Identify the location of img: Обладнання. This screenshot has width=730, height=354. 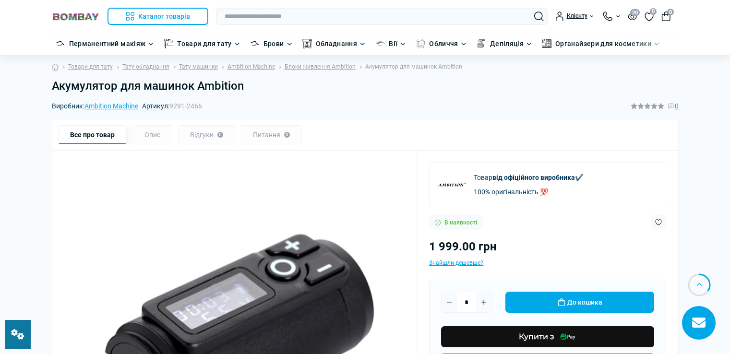
(307, 44).